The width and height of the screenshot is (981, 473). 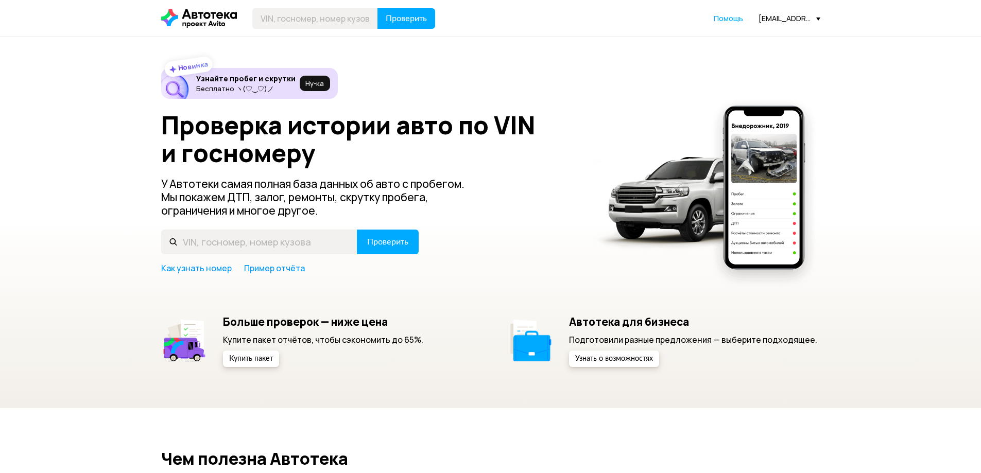 I want to click on h5: Больше проверок — ниже цена, so click(x=323, y=322).